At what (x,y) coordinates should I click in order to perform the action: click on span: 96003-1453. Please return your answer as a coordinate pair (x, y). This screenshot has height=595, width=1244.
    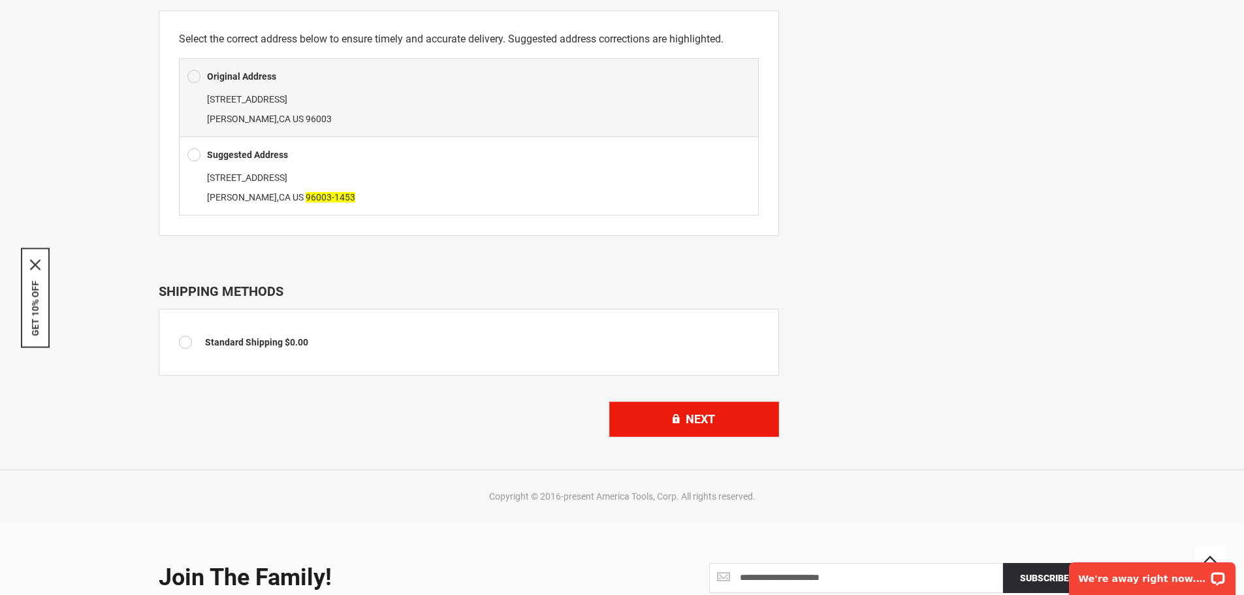
    Looking at the image, I should click on (330, 197).